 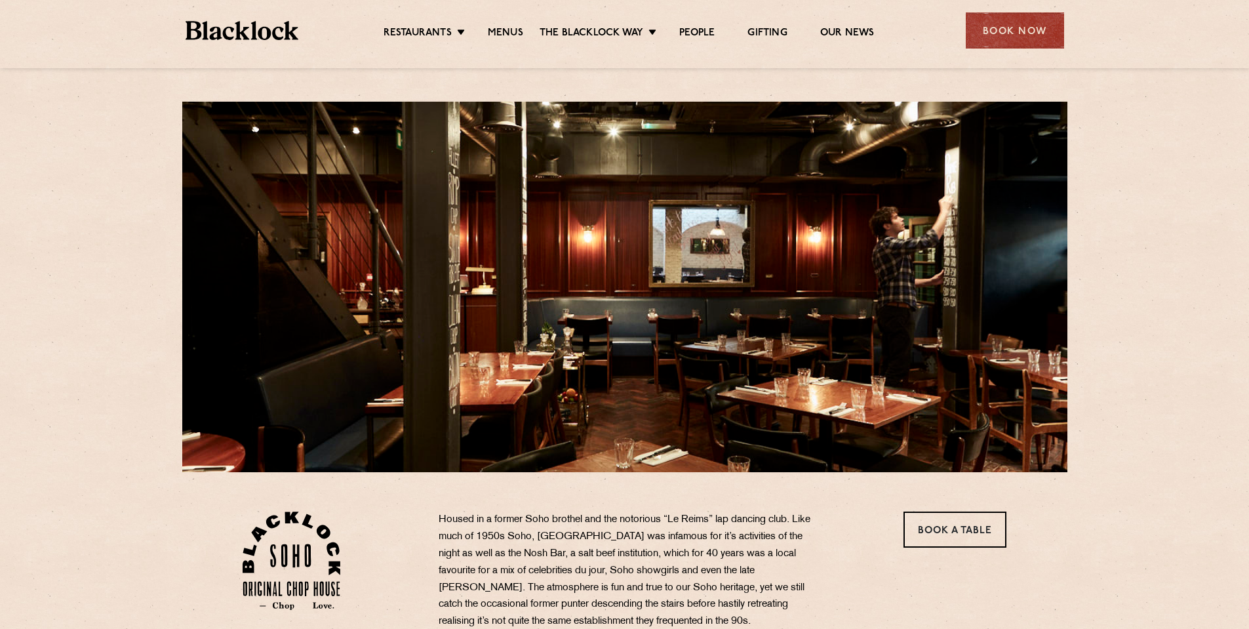 What do you see at coordinates (291, 561) in the screenshot?
I see `img: Soho-stamp-default.svg` at bounding box center [291, 561].